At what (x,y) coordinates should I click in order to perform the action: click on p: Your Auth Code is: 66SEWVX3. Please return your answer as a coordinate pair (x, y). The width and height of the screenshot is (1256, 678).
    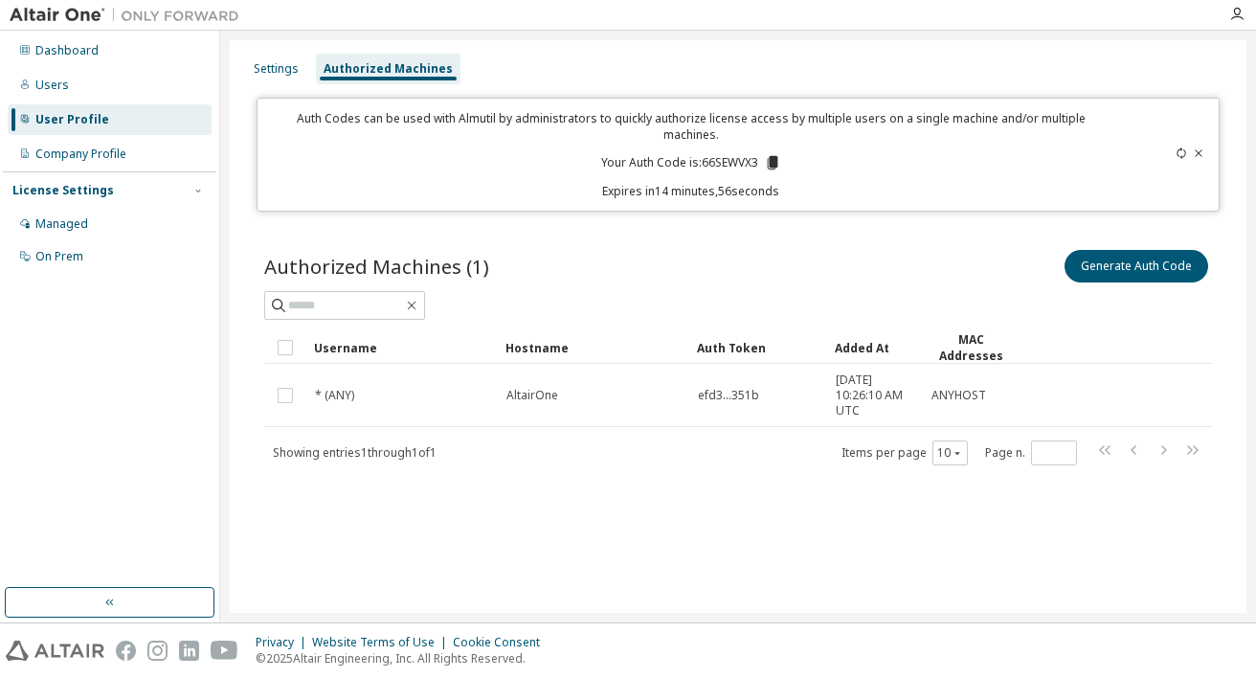
    Looking at the image, I should click on (691, 163).